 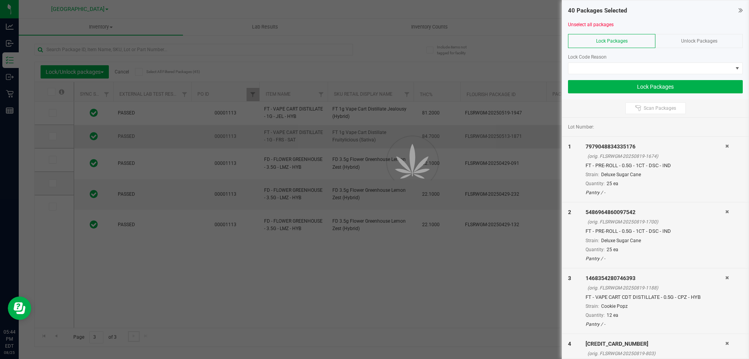 I want to click on span: Cookie Popz, so click(x=615, y=306).